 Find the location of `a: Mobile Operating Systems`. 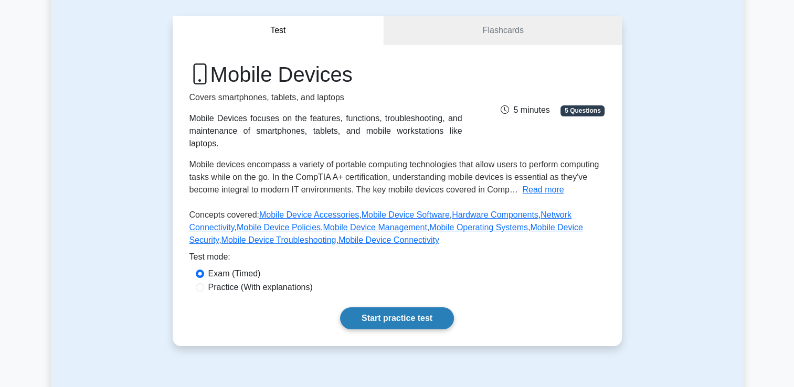

a: Mobile Operating Systems is located at coordinates (479, 227).